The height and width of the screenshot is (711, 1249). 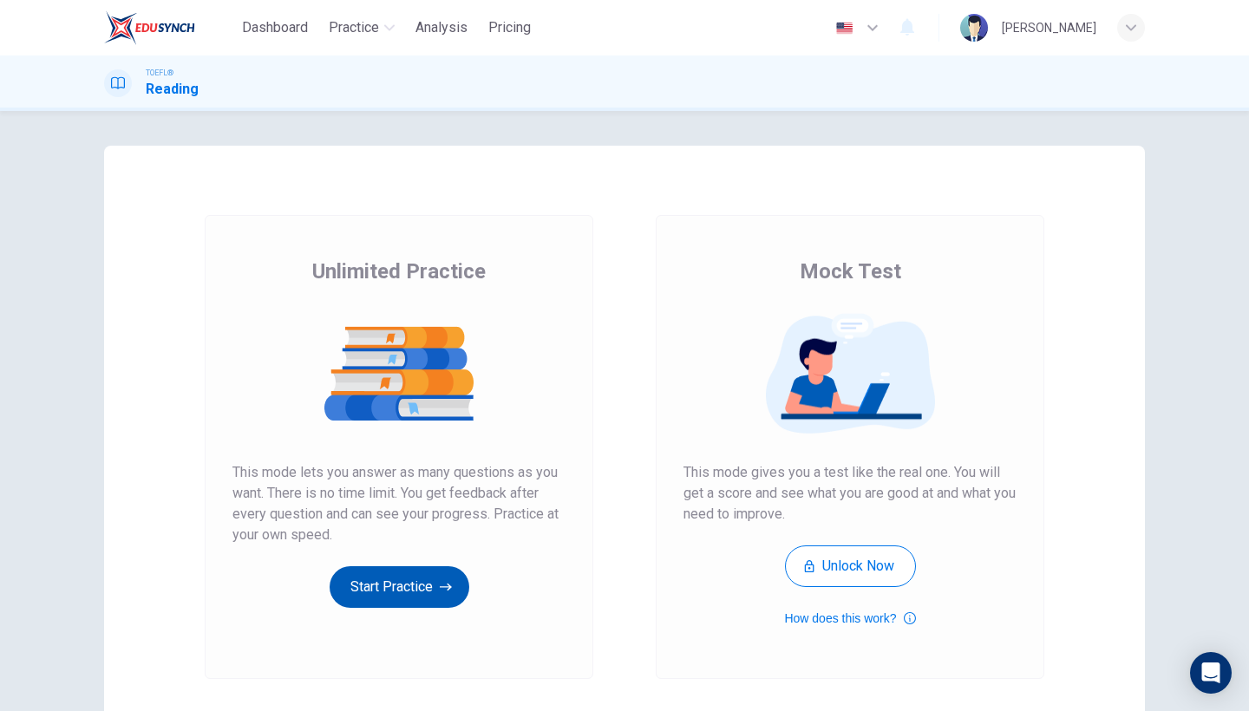 I want to click on span: Analysis, so click(x=442, y=28).